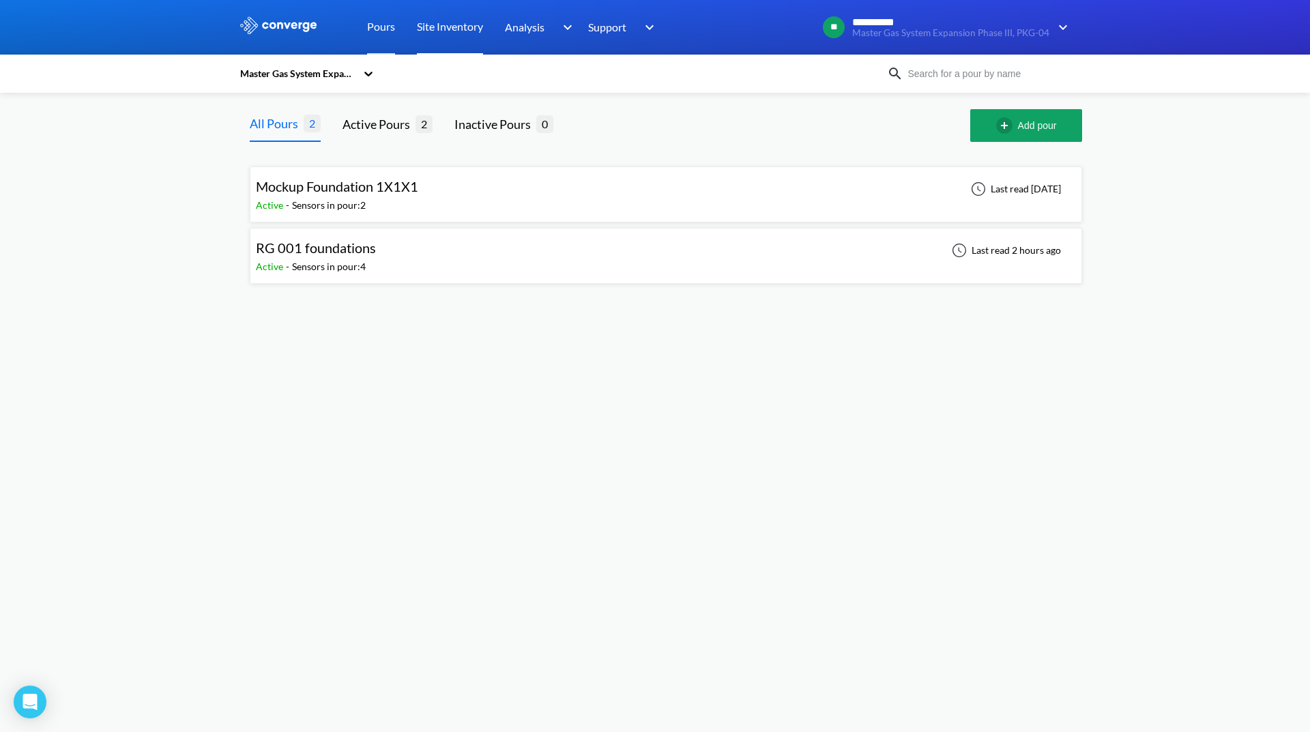  What do you see at coordinates (379, 124) in the screenshot?
I see `div: Active Pours` at bounding box center [379, 124].